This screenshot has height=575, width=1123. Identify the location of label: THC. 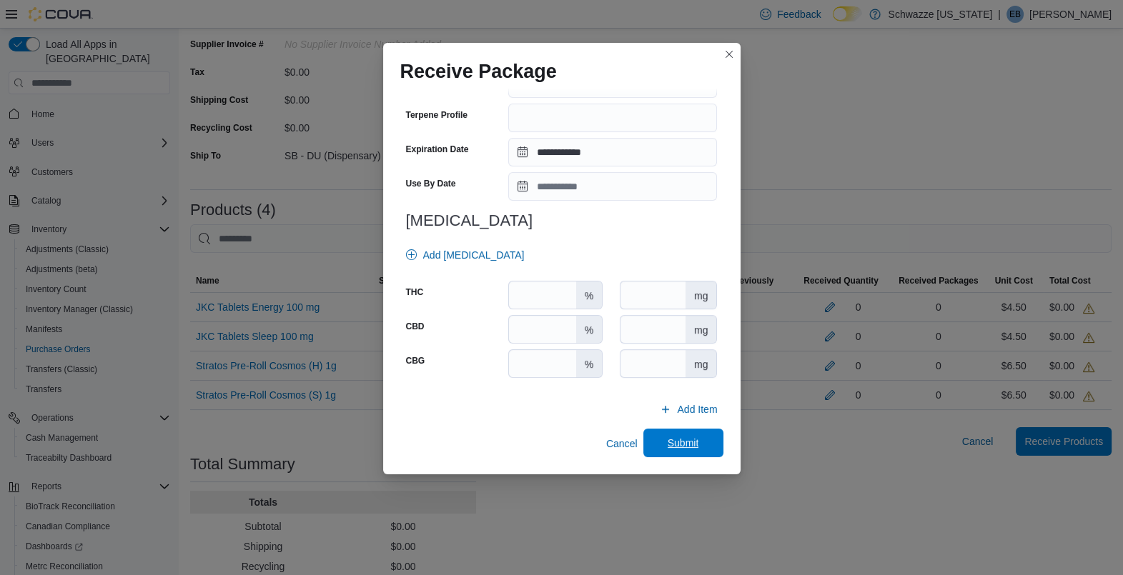
(414, 292).